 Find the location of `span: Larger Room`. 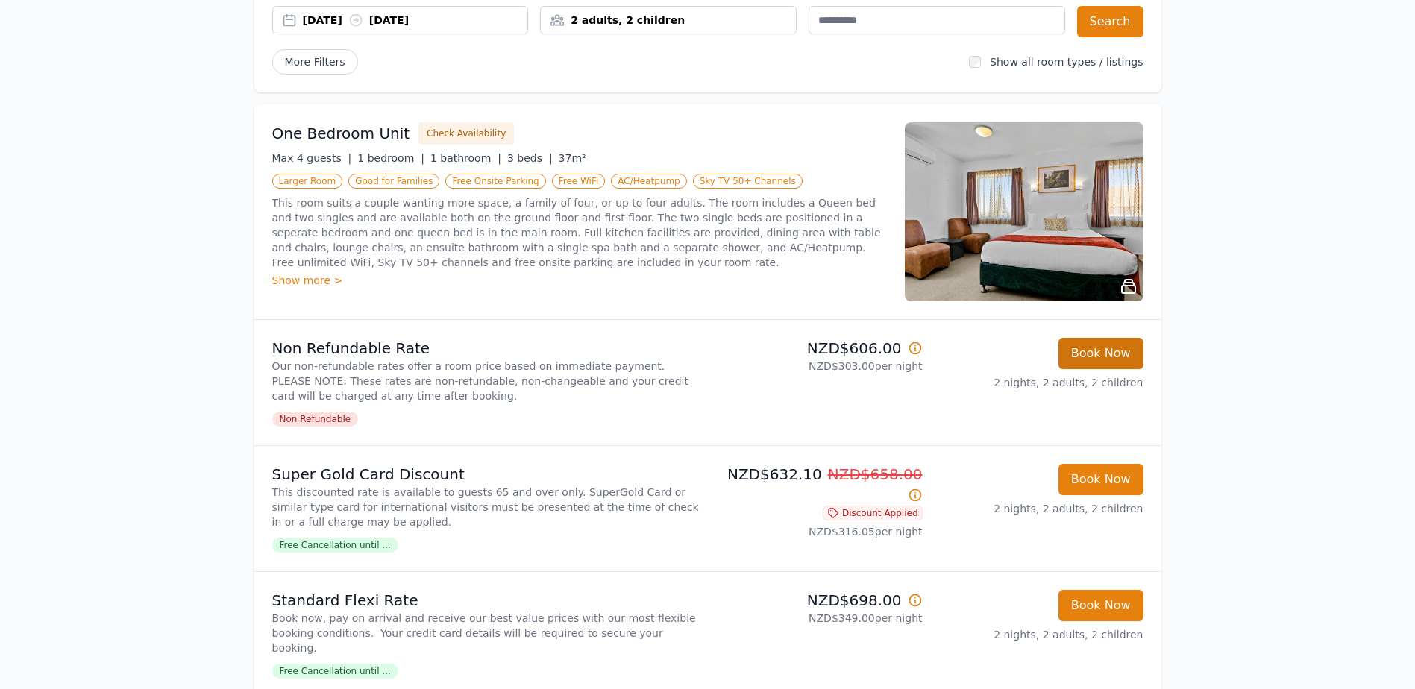

span: Larger Room is located at coordinates (307, 181).